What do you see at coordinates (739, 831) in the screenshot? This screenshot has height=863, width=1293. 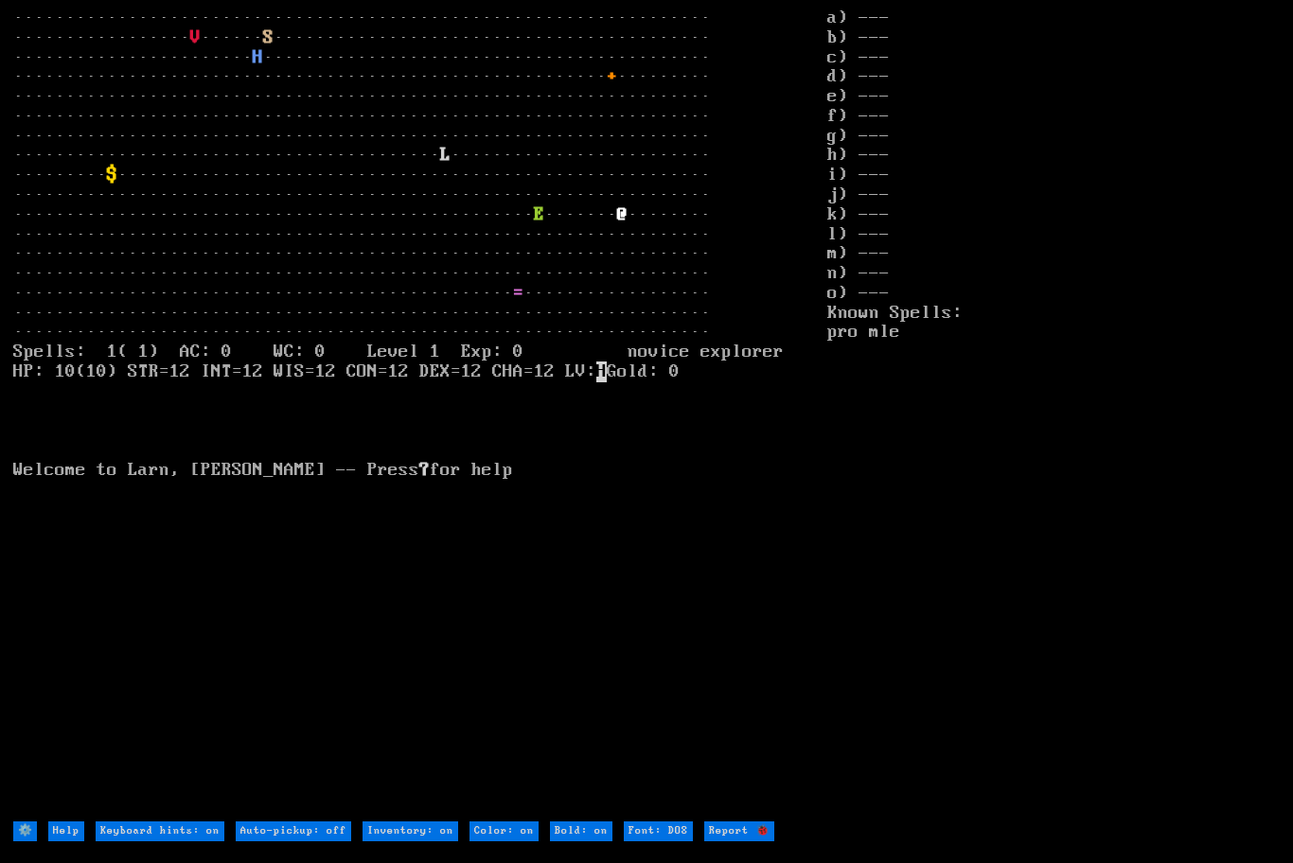 I see `input: Report 🐞` at bounding box center [739, 831].